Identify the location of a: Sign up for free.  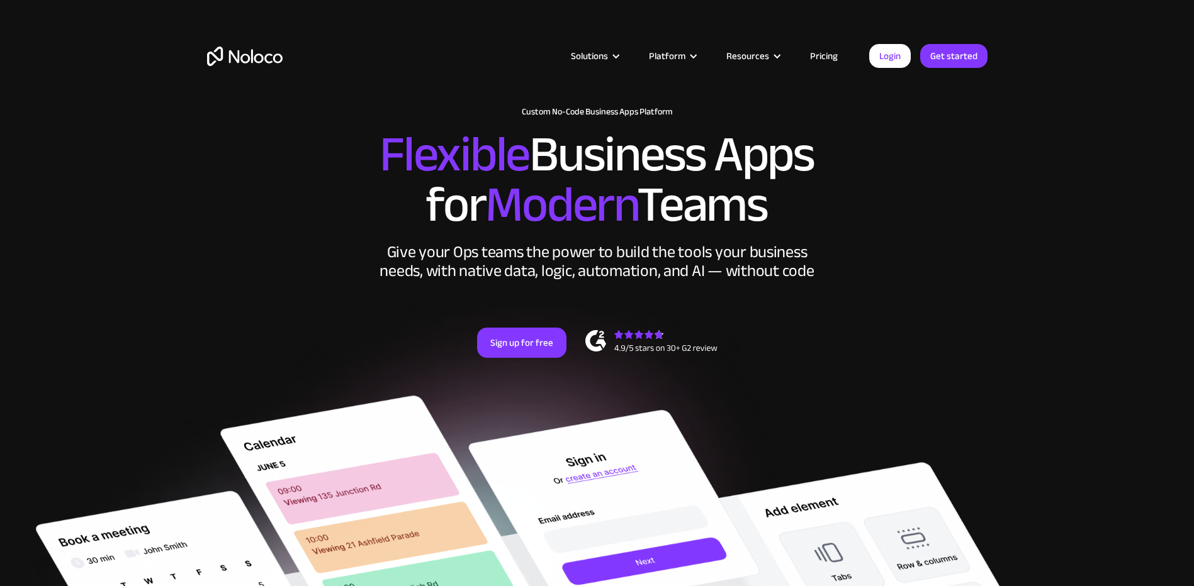
(522, 343).